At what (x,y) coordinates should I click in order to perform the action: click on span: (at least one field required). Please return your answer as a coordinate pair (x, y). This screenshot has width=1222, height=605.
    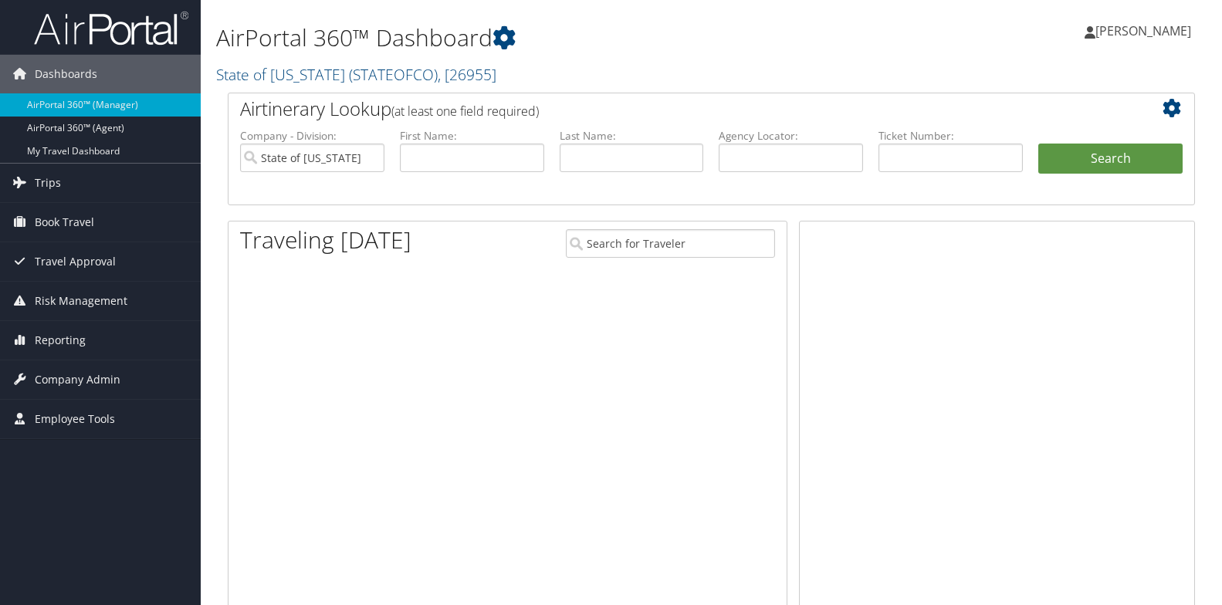
    Looking at the image, I should click on (465, 111).